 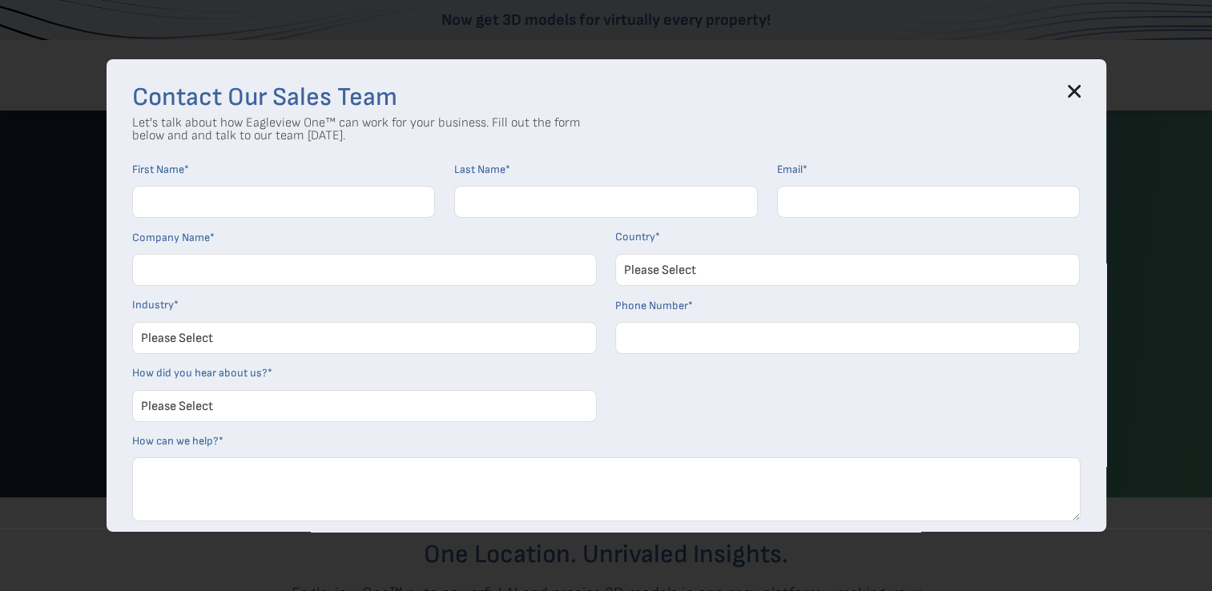 What do you see at coordinates (356, 130) in the screenshot?
I see `p: Let's talk about how Eagleview One™ can work for your business. Fill out the form below and and t...` at bounding box center [356, 130].